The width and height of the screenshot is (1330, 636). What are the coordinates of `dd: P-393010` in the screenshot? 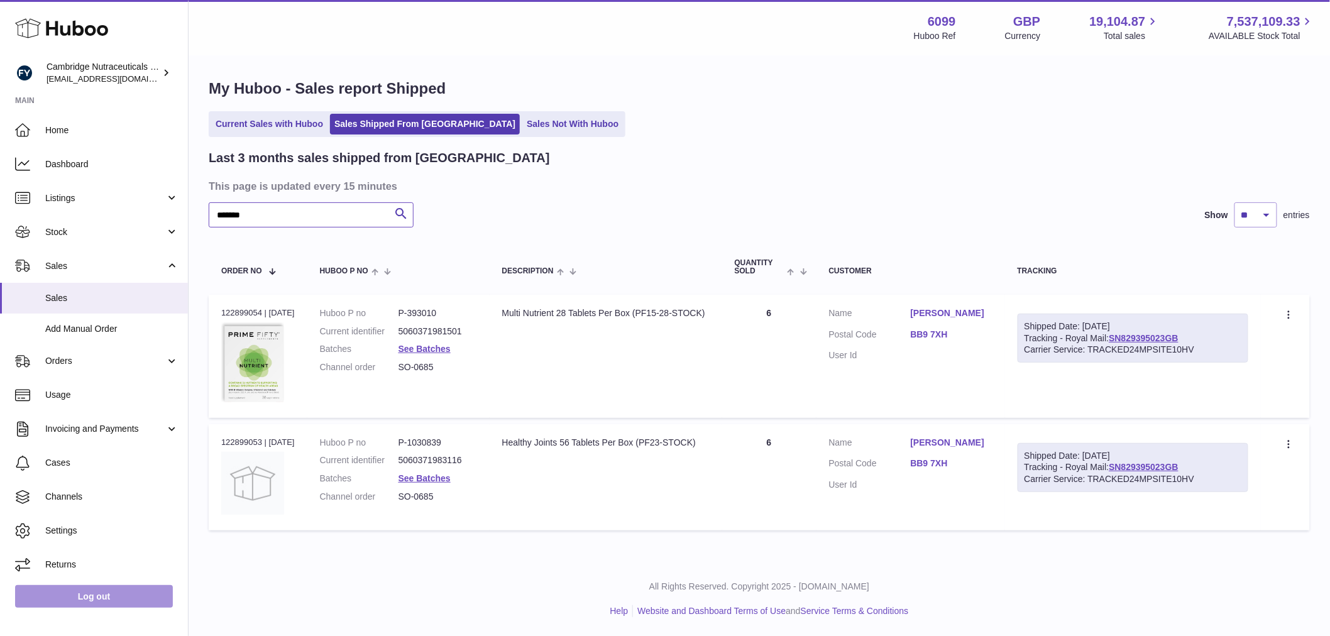 It's located at (438, 313).